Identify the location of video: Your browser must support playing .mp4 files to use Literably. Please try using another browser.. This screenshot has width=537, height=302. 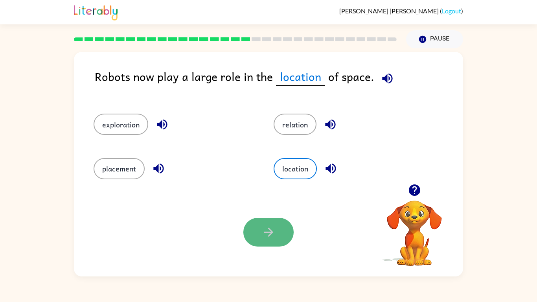
(414, 228).